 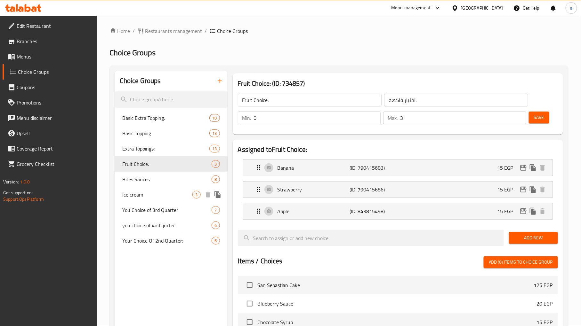 I want to click on span: Bites Sauces, so click(x=167, y=180).